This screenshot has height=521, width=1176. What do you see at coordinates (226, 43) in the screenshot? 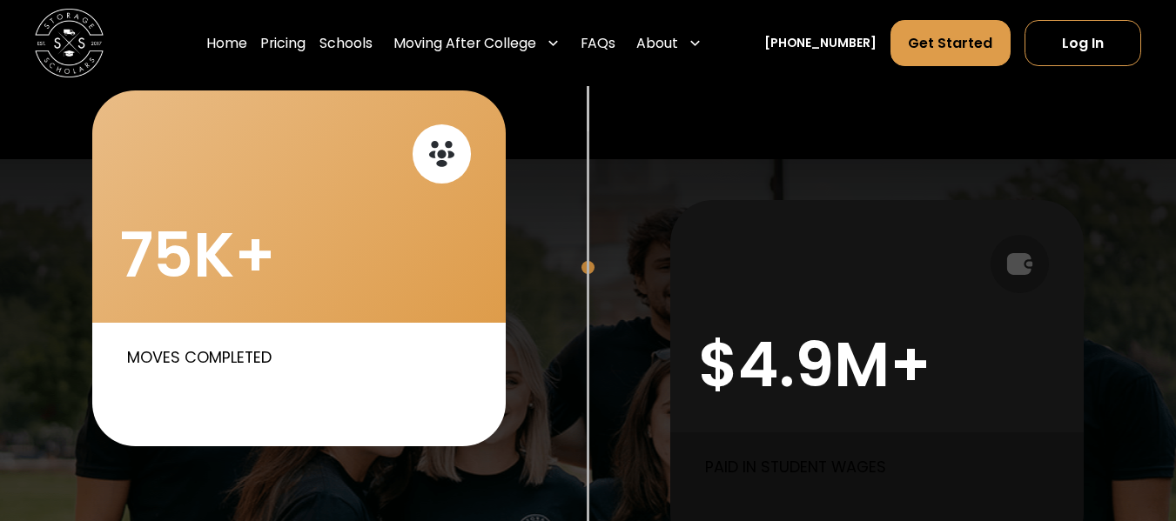
I see `a: Home` at bounding box center [226, 43].